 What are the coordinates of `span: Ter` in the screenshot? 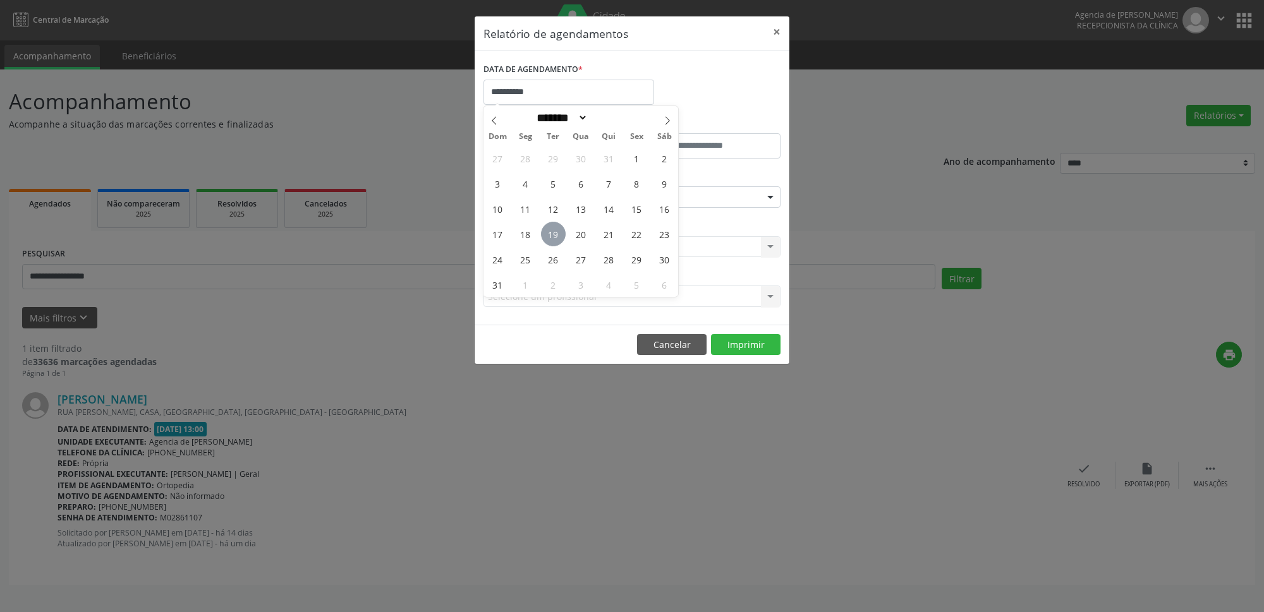 It's located at (553, 137).